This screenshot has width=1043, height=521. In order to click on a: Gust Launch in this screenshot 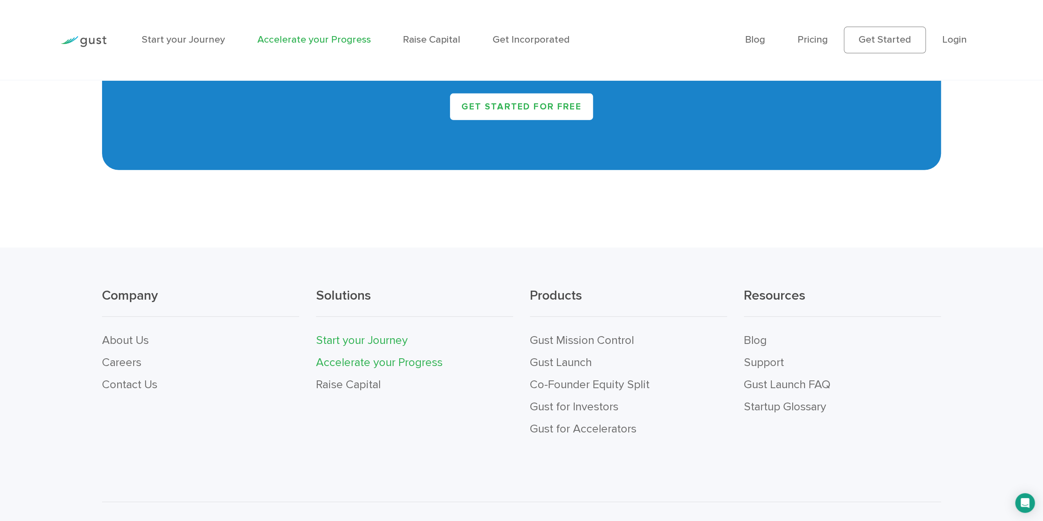, I will do `click(561, 362)`.